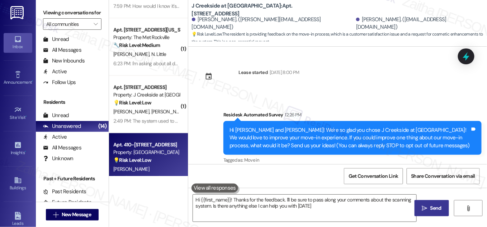  Describe the element at coordinates (444, 176) in the screenshot. I see `button: Share Conversation via email` at that location.